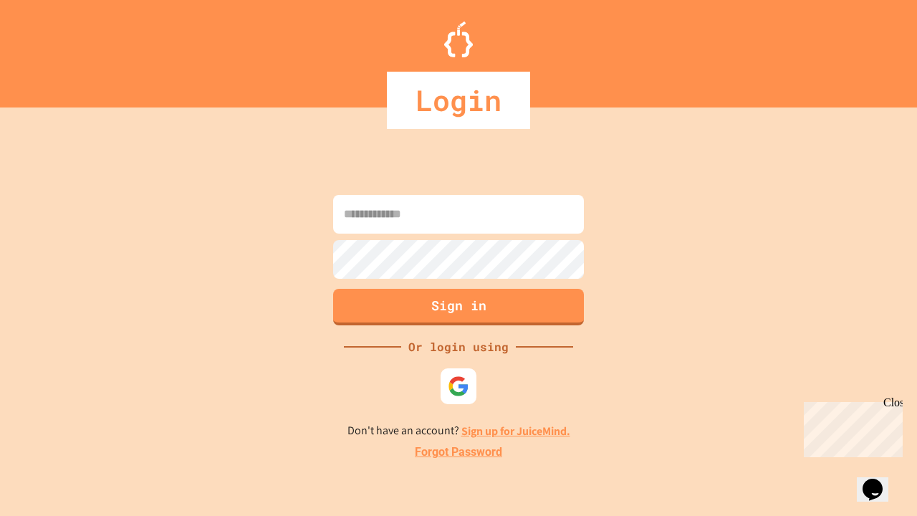 This screenshot has width=917, height=516. What do you see at coordinates (459, 307) in the screenshot?
I see `button: Sign in` at bounding box center [459, 307].